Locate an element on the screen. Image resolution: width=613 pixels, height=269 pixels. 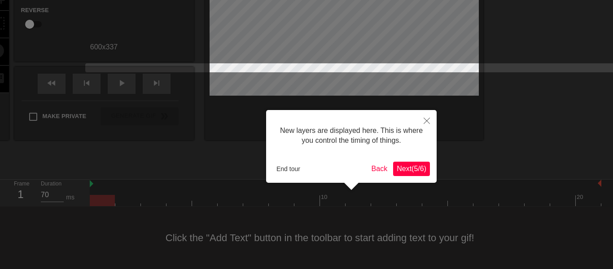
button: End tour is located at coordinates (288, 169).